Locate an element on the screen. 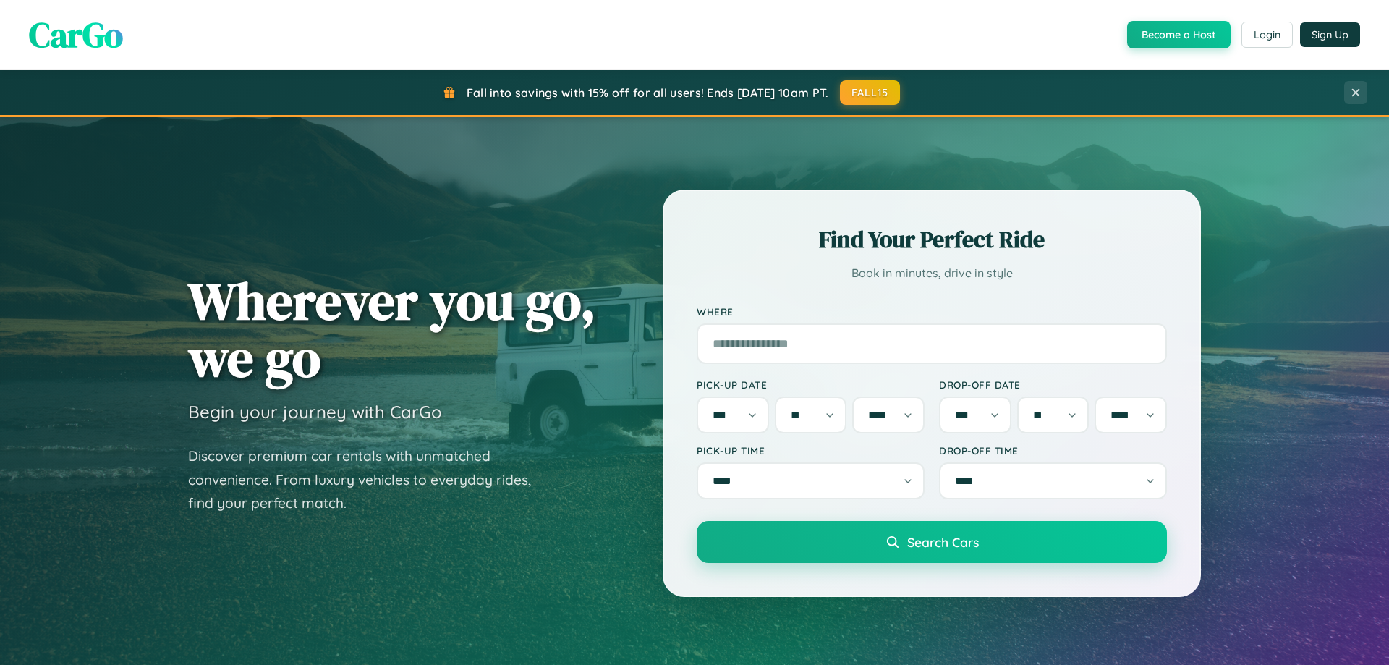 This screenshot has width=1389, height=665. label: Pick-up Time is located at coordinates (810, 450).